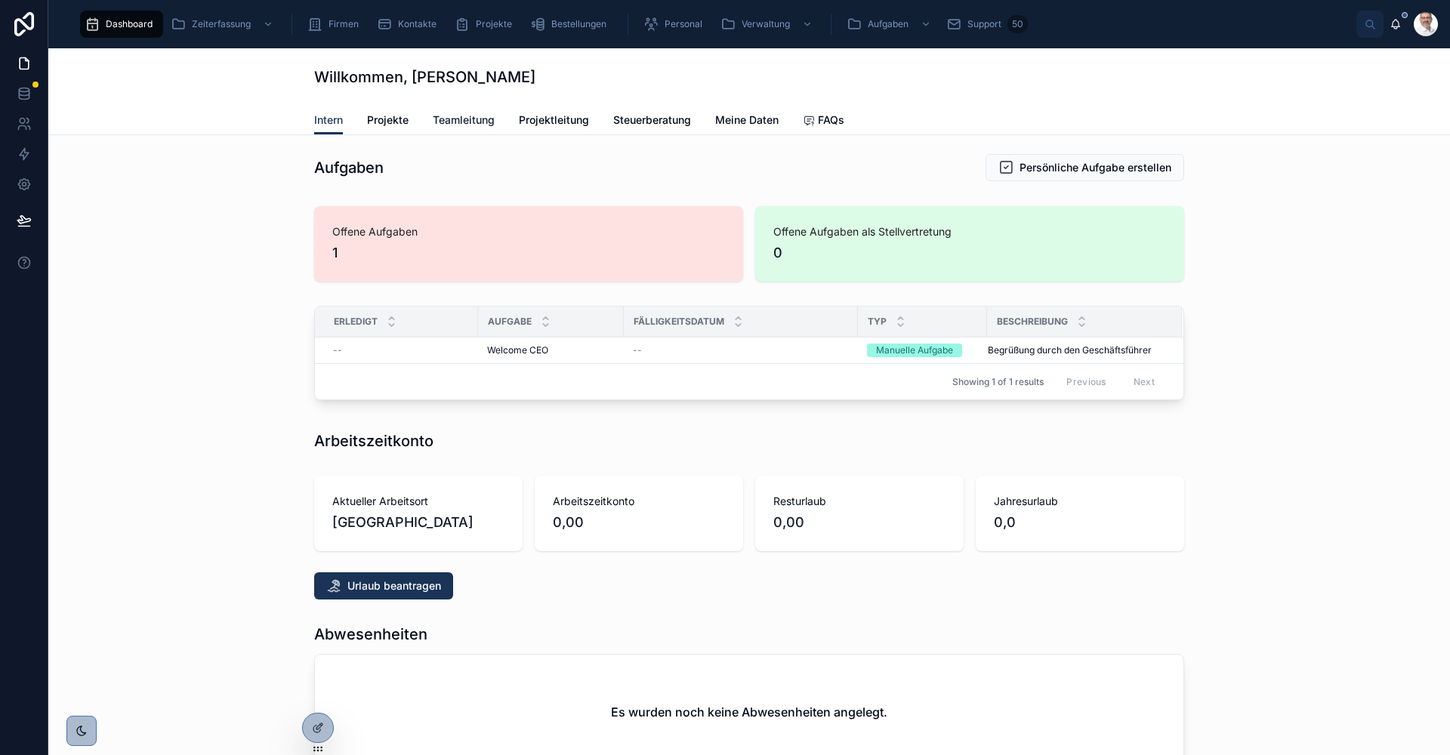  What do you see at coordinates (371, 635) in the screenshot?
I see `h1: Abwesenheiten` at bounding box center [371, 635].